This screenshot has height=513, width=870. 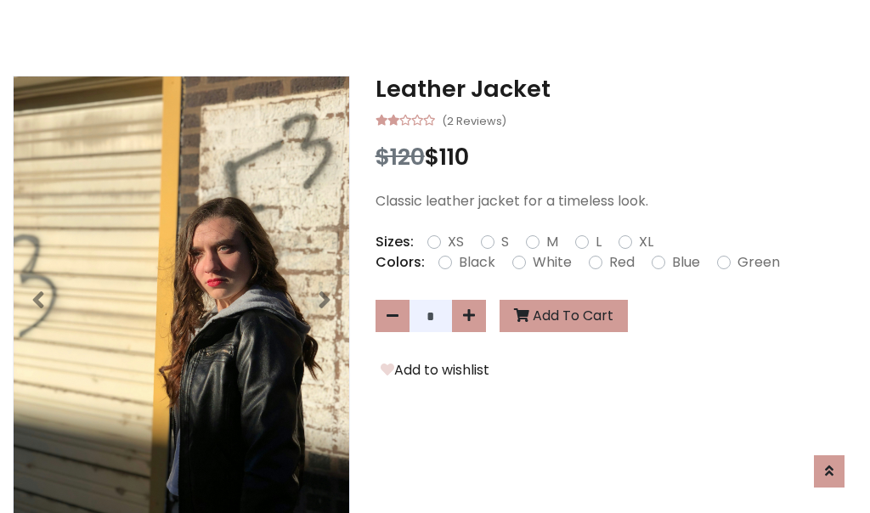 What do you see at coordinates (685, 262) in the screenshot?
I see `label: Blue` at bounding box center [685, 262].